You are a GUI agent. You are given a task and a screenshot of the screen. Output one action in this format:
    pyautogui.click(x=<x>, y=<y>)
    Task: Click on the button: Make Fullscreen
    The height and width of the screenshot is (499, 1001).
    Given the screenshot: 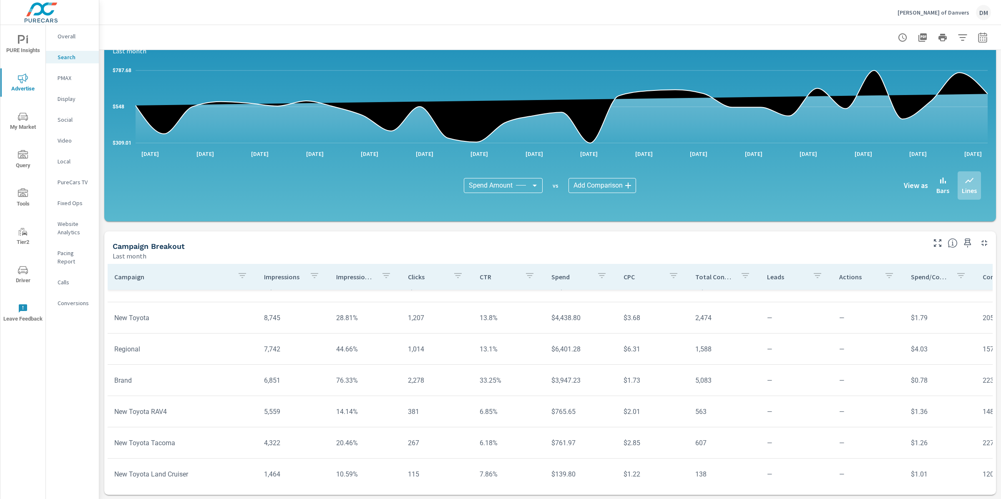 What is the action you would take?
    pyautogui.click(x=938, y=243)
    